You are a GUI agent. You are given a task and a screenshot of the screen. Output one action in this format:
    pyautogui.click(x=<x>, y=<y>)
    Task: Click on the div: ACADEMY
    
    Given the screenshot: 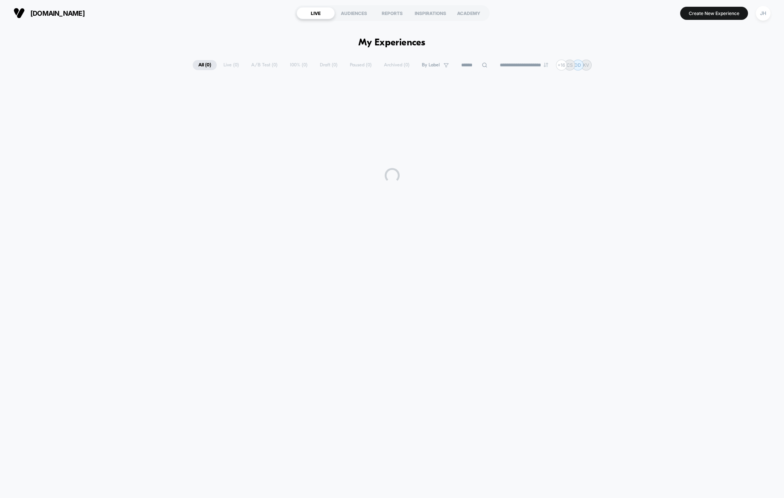 What is the action you would take?
    pyautogui.click(x=469, y=13)
    